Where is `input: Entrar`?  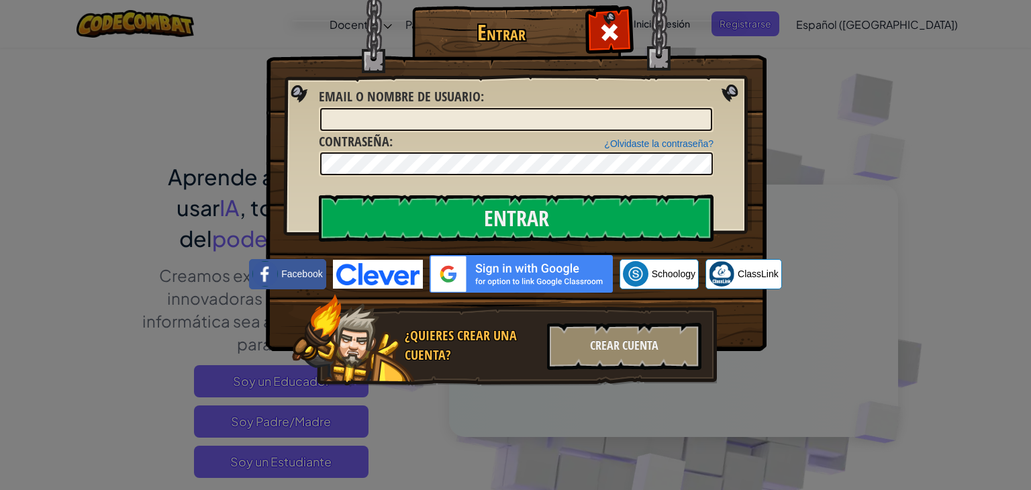
input: Entrar is located at coordinates (516, 218).